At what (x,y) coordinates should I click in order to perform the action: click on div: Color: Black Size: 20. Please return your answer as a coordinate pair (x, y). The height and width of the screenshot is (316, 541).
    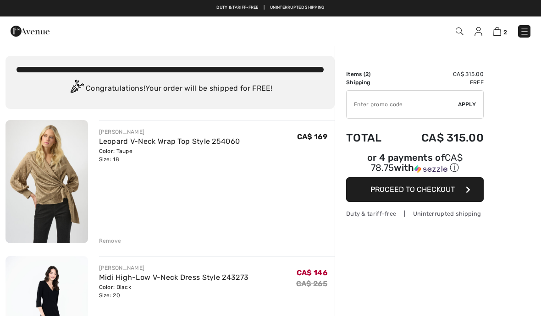
    Looking at the image, I should click on (174, 291).